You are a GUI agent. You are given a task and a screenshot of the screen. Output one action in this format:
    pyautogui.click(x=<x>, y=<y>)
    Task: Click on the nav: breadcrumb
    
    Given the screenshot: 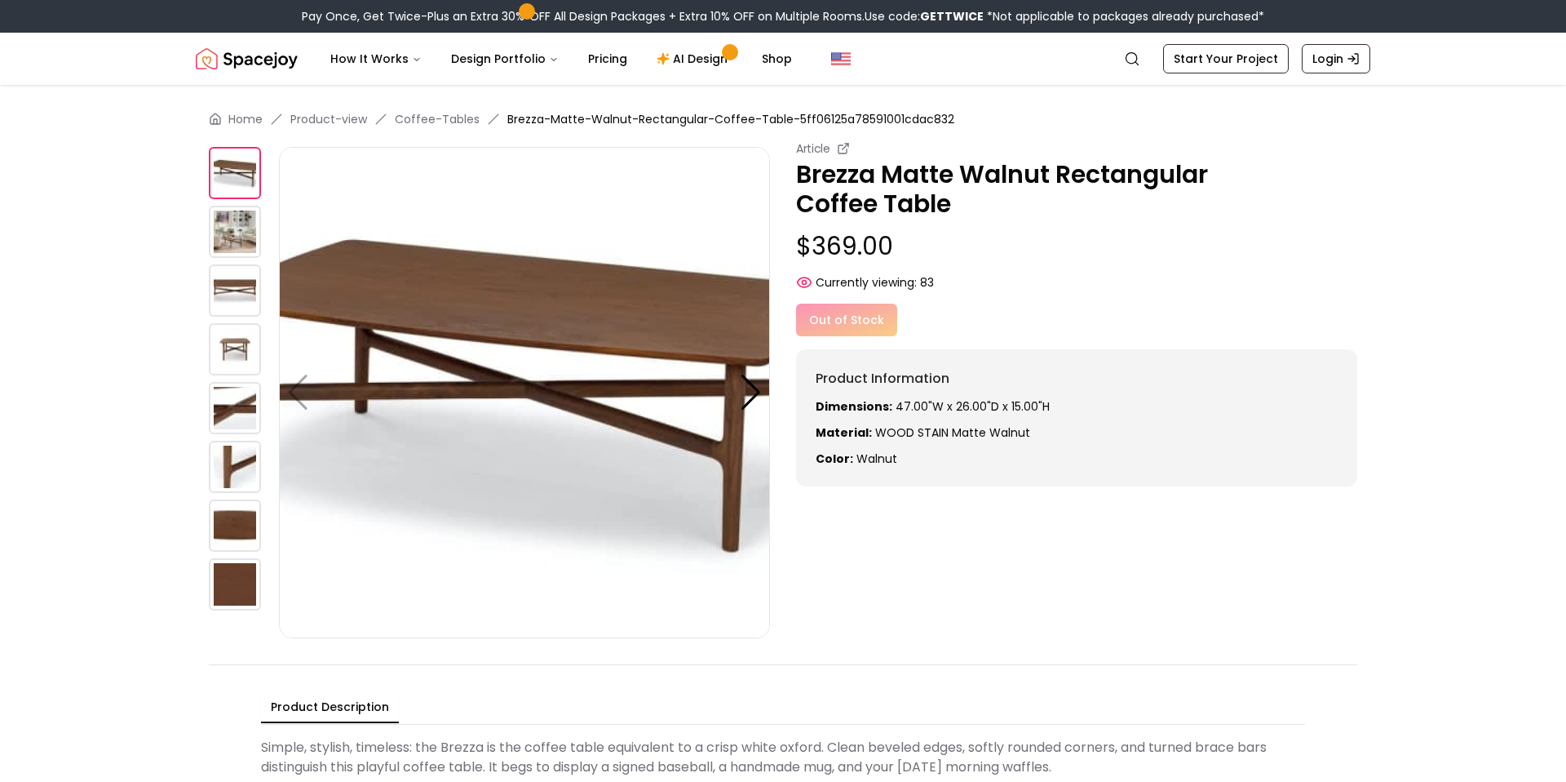 What is the action you would take?
    pyautogui.click(x=783, y=119)
    